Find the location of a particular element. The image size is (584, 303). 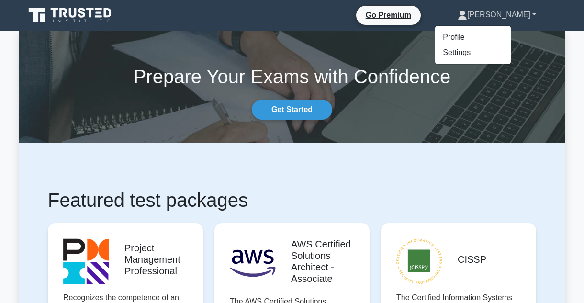

a: Profile is located at coordinates (473, 37).